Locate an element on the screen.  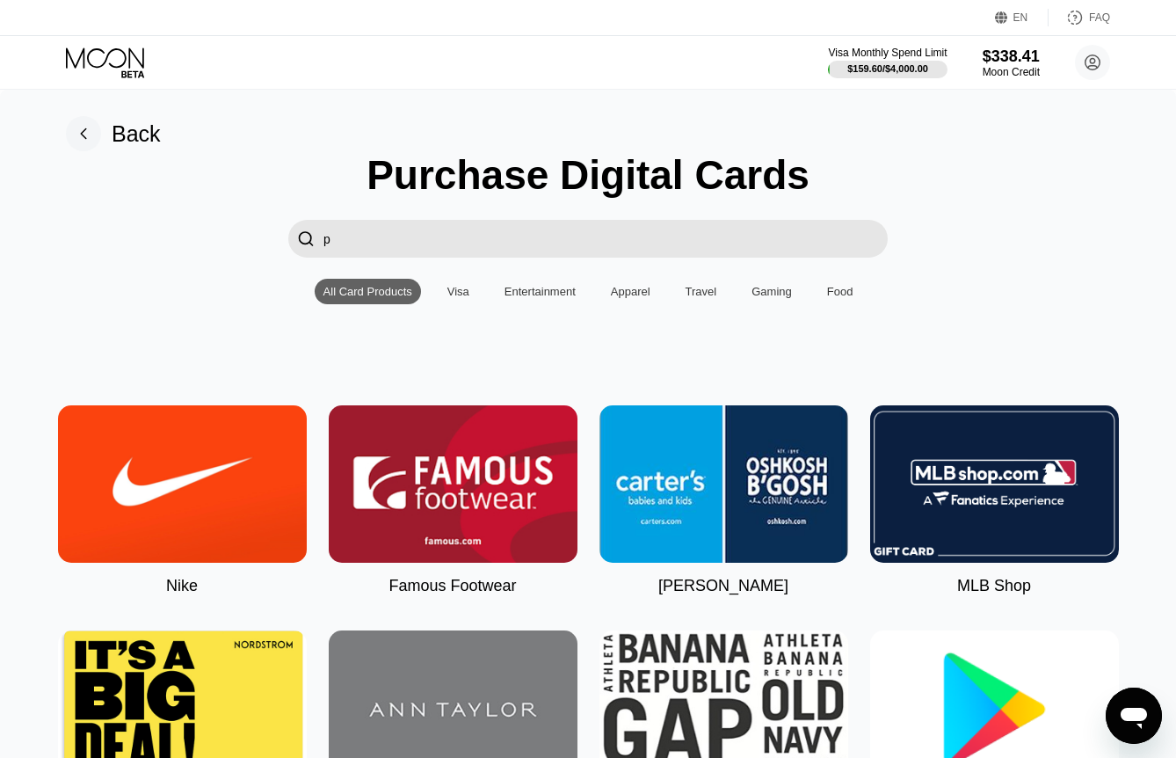
div: Moon Credit is located at coordinates (1011, 72).